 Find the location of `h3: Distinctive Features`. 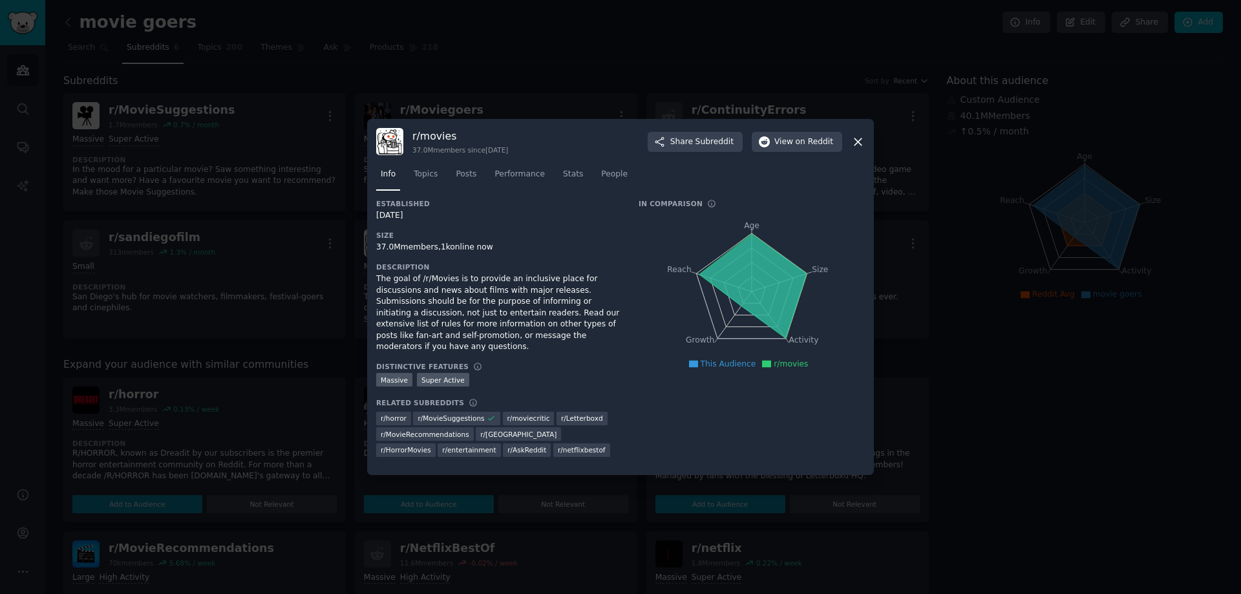

h3: Distinctive Features is located at coordinates (422, 367).